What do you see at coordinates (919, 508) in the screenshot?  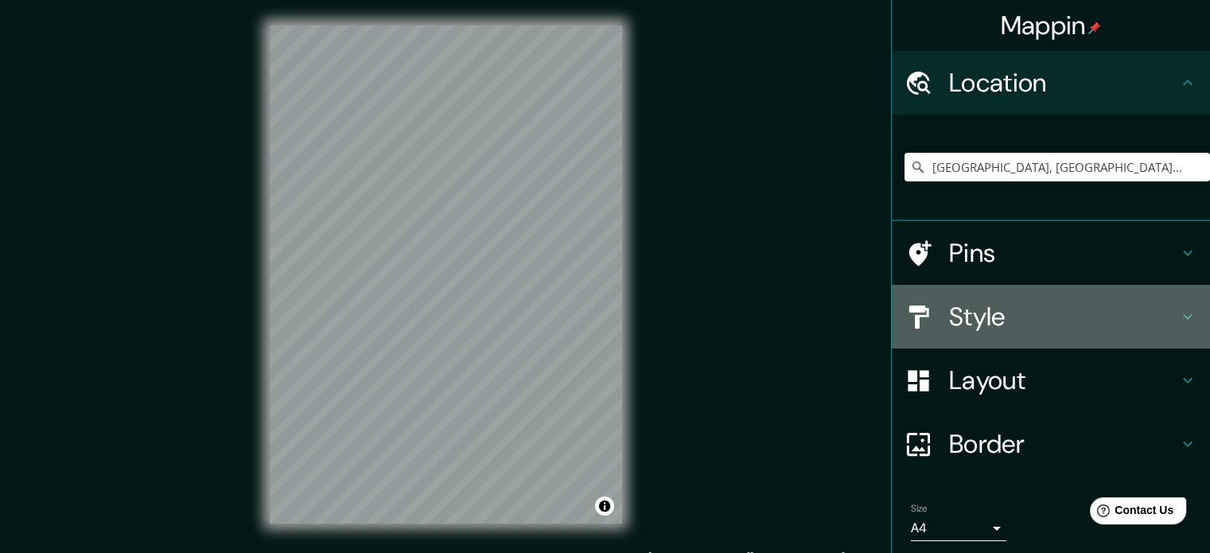 I see `label: Size` at bounding box center [919, 508].